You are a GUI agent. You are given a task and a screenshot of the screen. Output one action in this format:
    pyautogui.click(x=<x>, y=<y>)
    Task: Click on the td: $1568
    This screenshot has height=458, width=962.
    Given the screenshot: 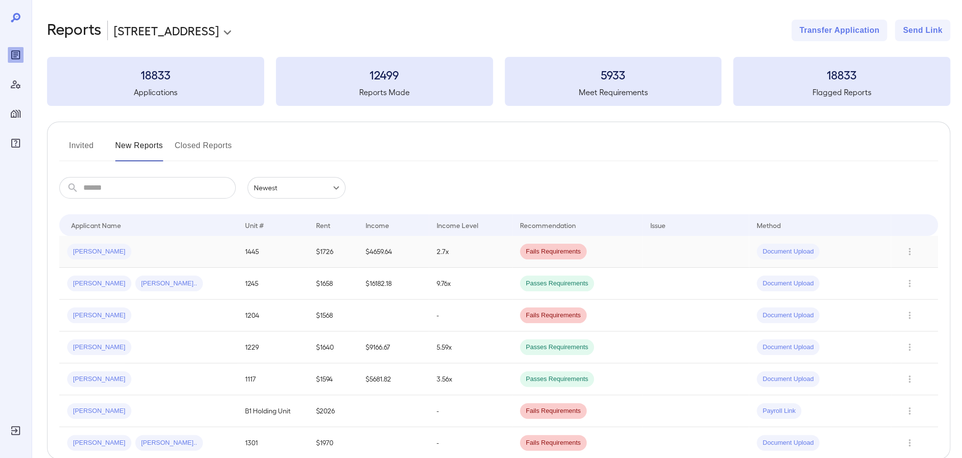 What is the action you would take?
    pyautogui.click(x=333, y=315)
    